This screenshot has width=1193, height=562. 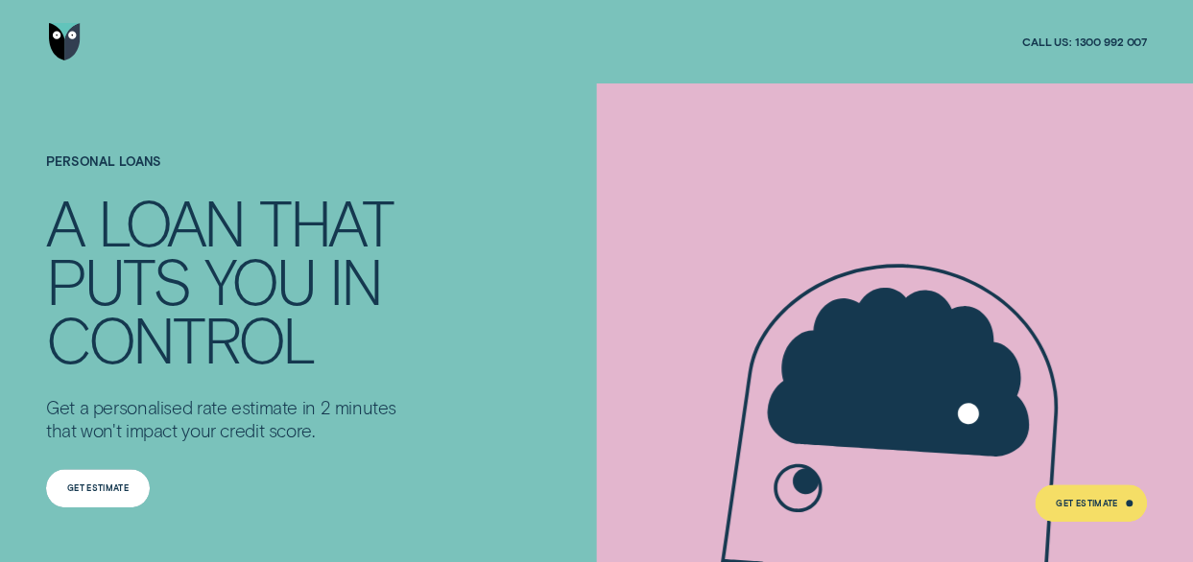 What do you see at coordinates (1110, 41) in the screenshot?
I see `span: 1300 992 007` at bounding box center [1110, 41].